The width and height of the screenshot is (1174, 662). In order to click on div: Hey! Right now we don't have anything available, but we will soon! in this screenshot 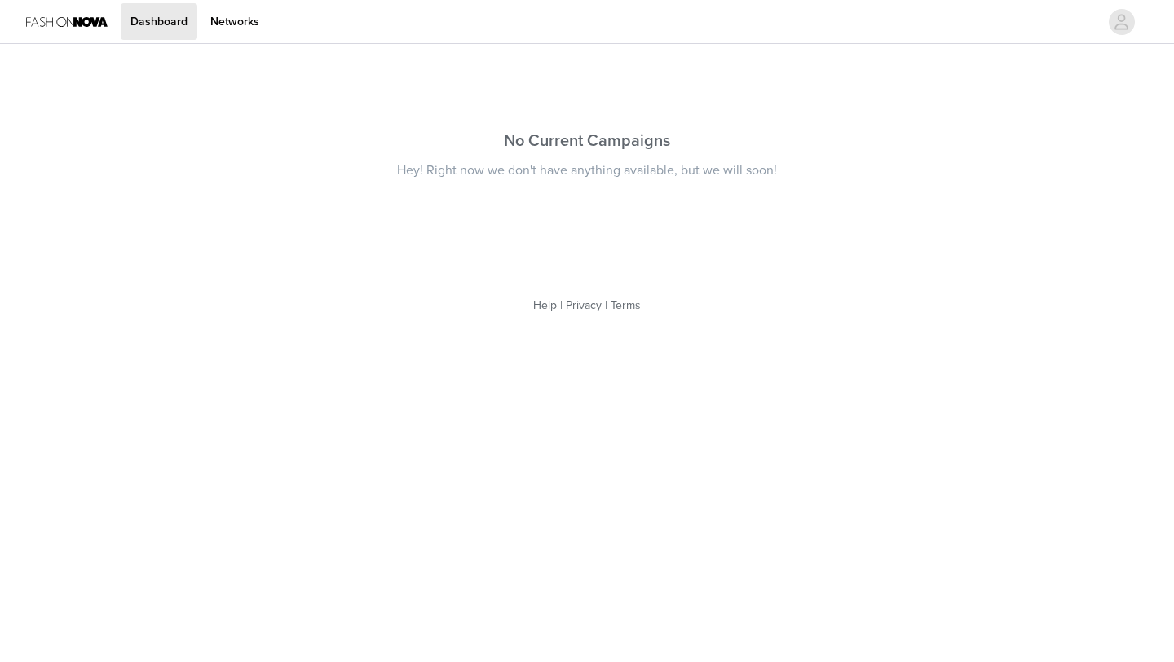, I will do `click(587, 170)`.